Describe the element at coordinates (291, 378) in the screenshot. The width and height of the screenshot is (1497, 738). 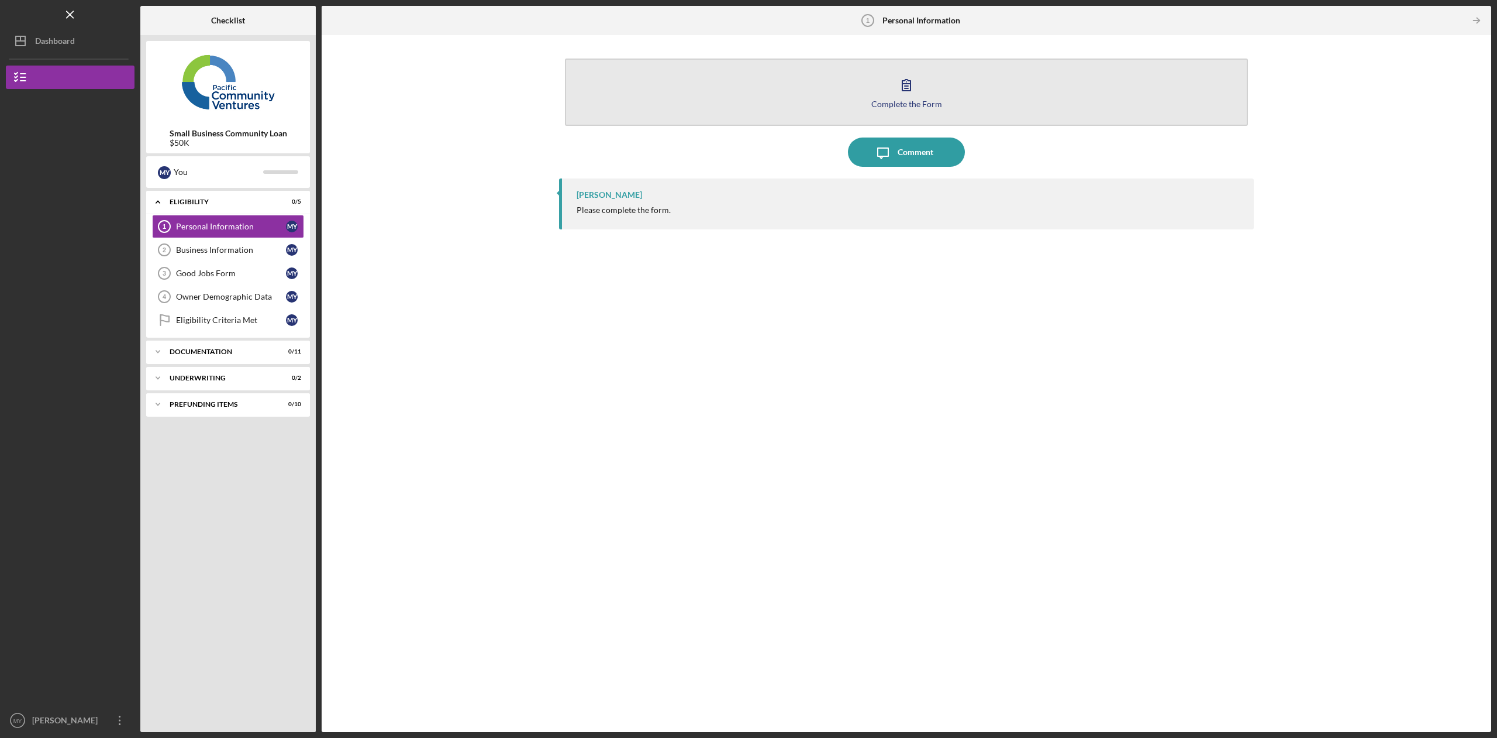
I see `div: 0 / 2` at that location.